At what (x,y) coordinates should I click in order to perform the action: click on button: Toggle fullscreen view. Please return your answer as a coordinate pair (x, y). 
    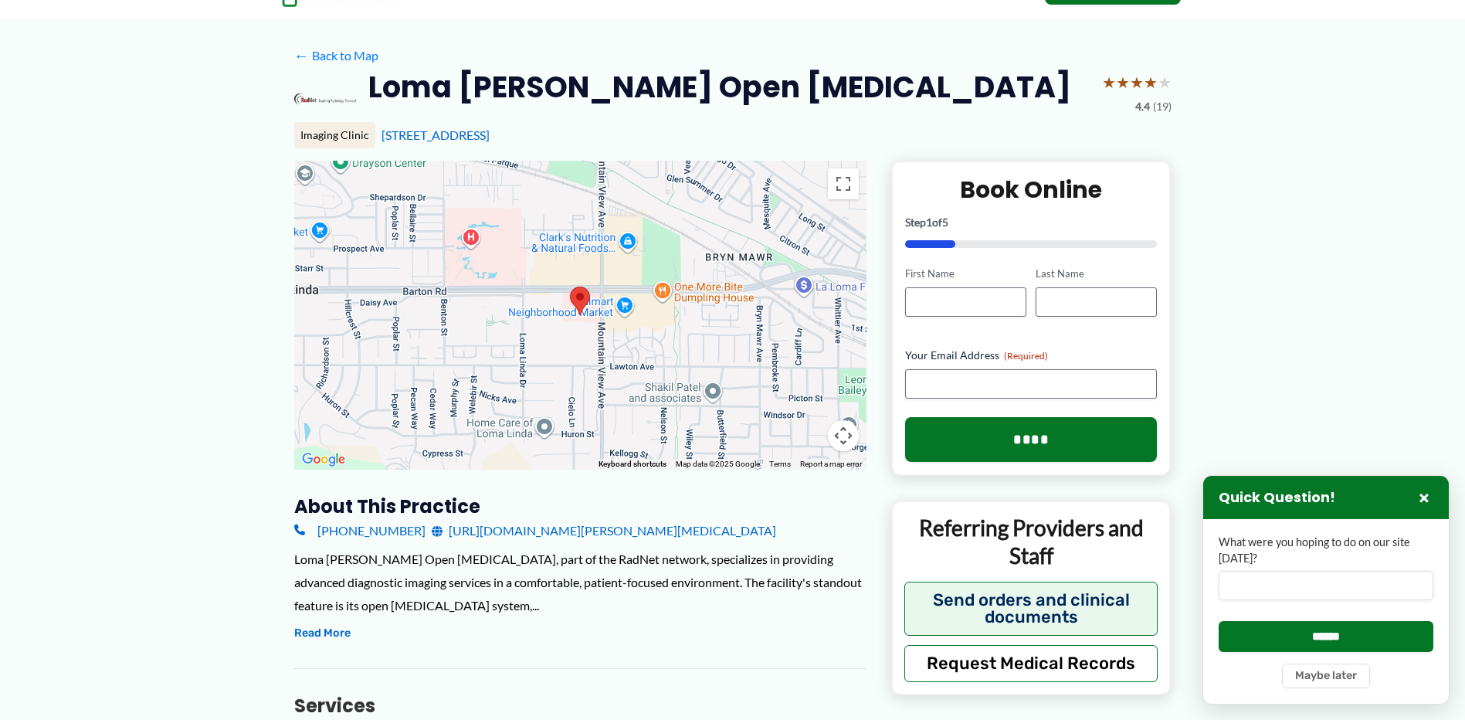
    Looking at the image, I should click on (843, 184).